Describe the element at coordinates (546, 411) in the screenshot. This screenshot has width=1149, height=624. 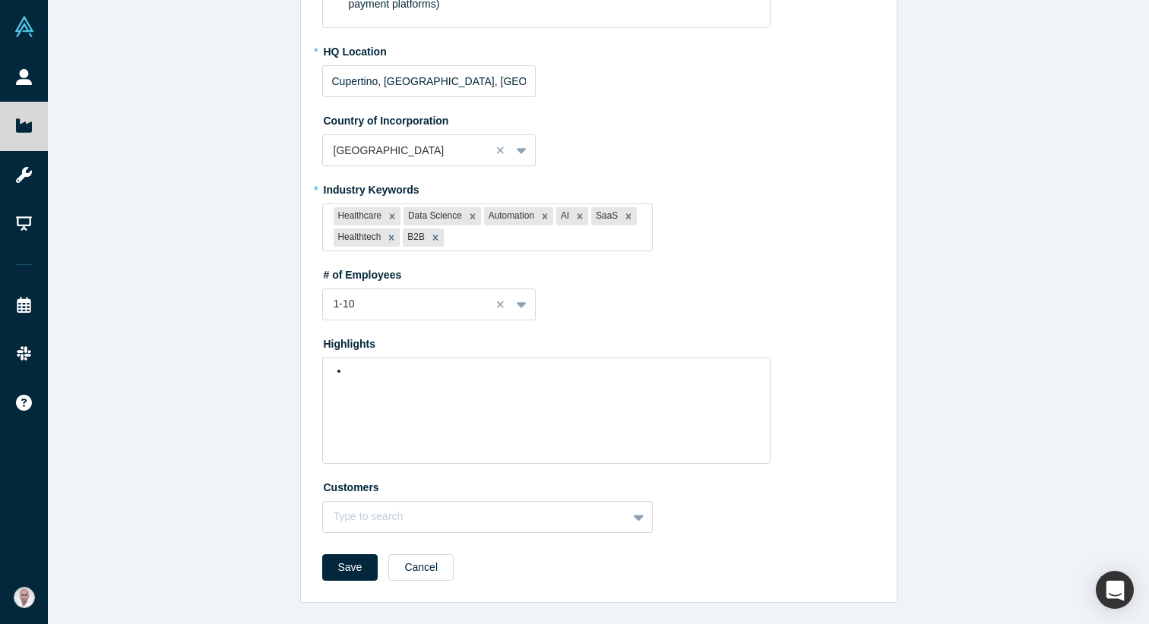
I see `div: rdw-wrapper` at that location.